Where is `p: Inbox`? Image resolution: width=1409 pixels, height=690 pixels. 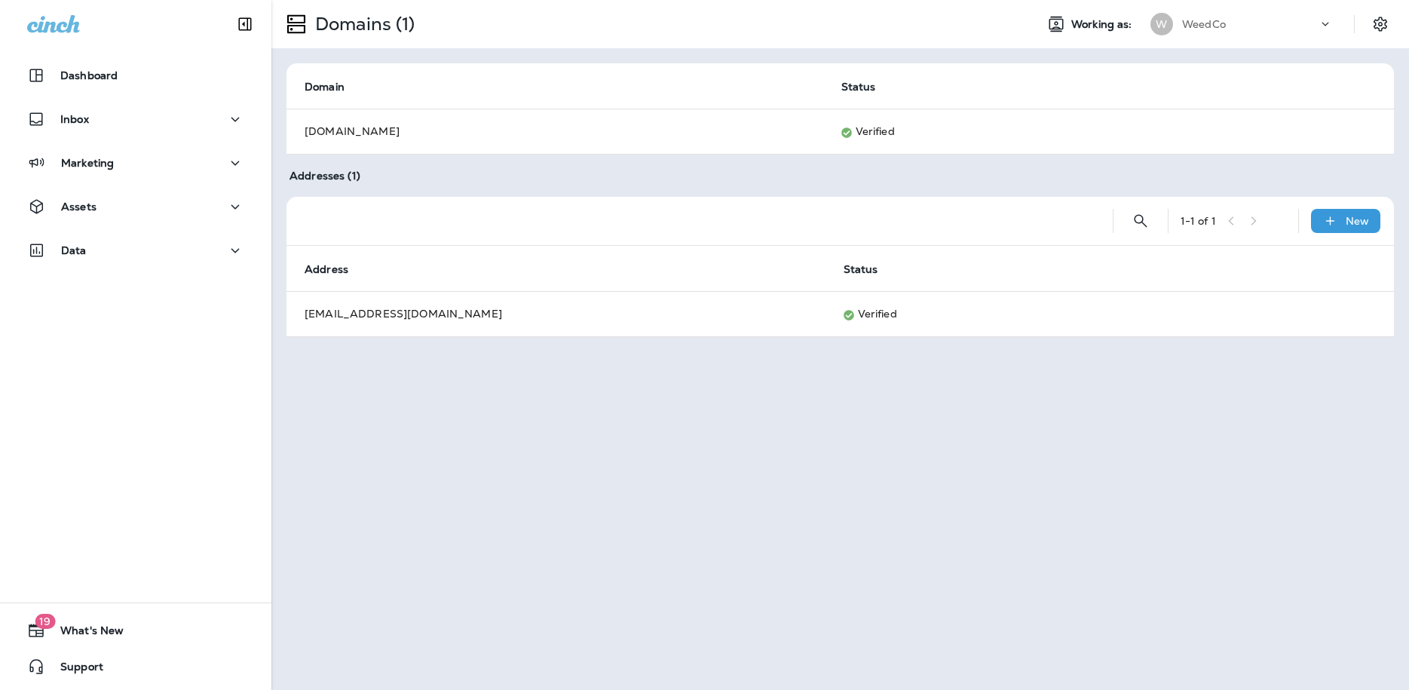
p: Inbox is located at coordinates (75, 119).